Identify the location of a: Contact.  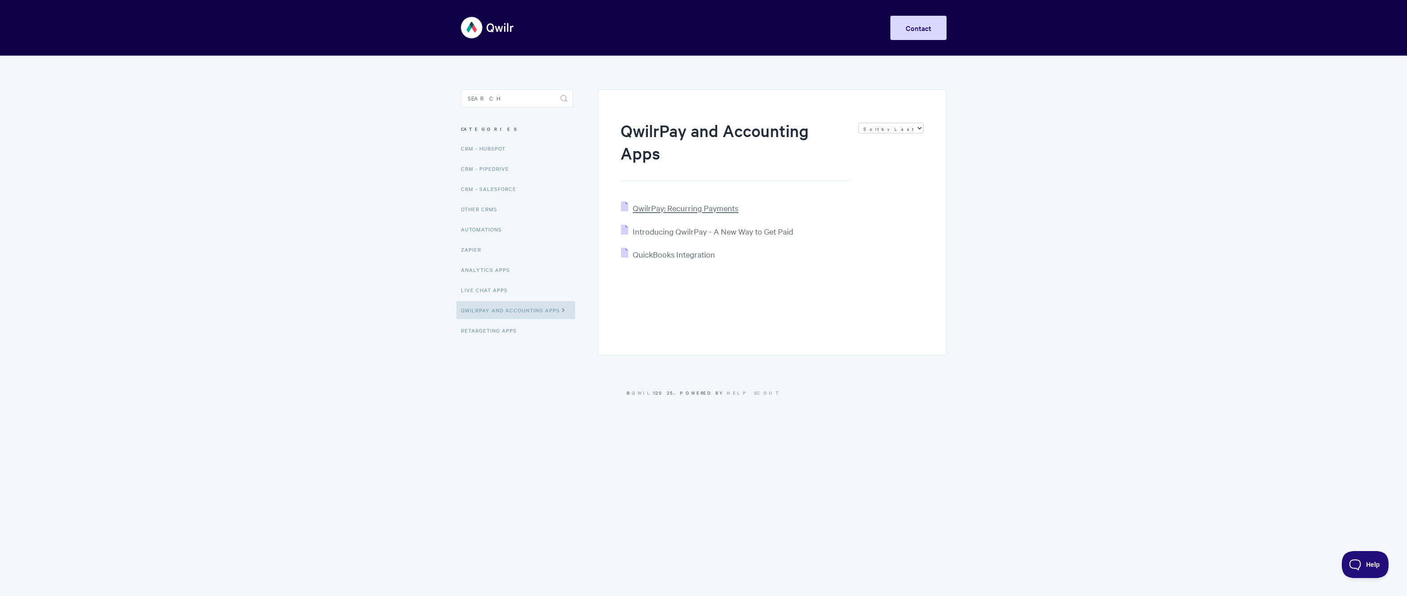
(918, 28).